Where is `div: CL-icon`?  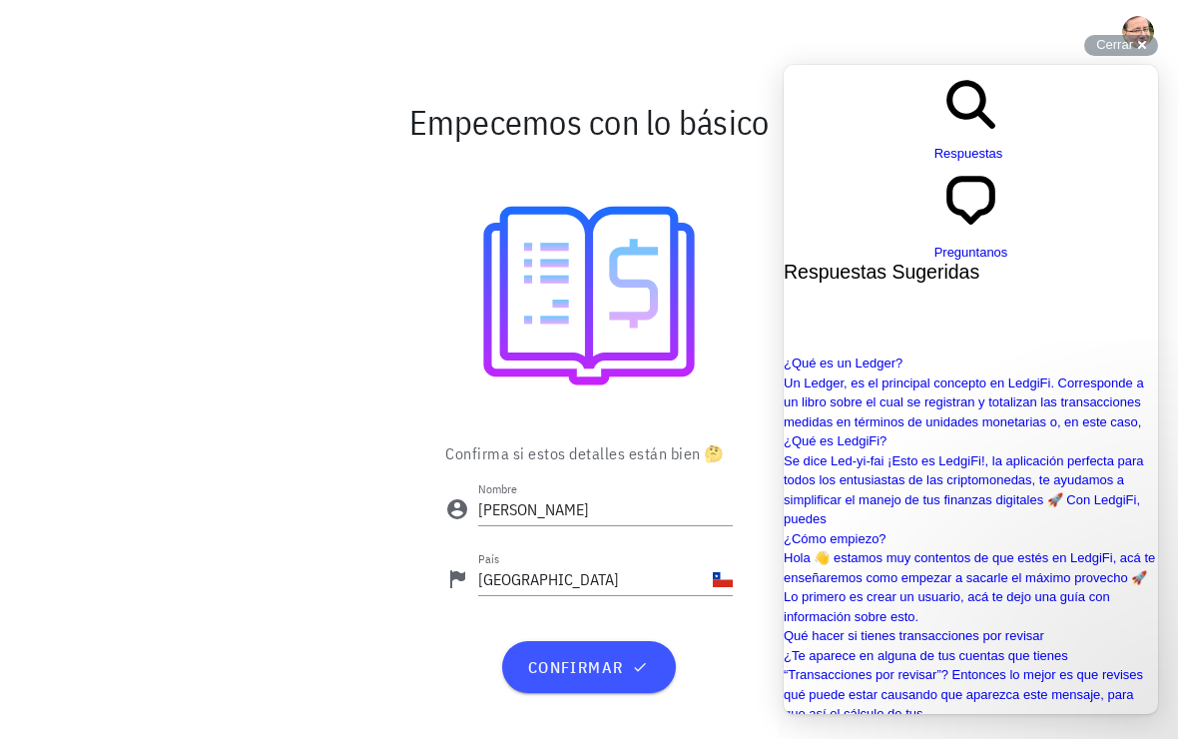 div: CL-icon is located at coordinates (723, 579).